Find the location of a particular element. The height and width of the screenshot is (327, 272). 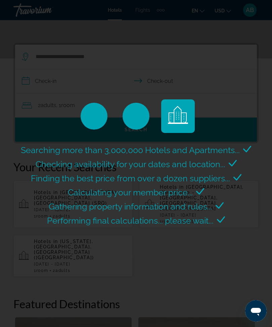

span: Finding the best price from over a dozen suppliers... is located at coordinates (130, 178).